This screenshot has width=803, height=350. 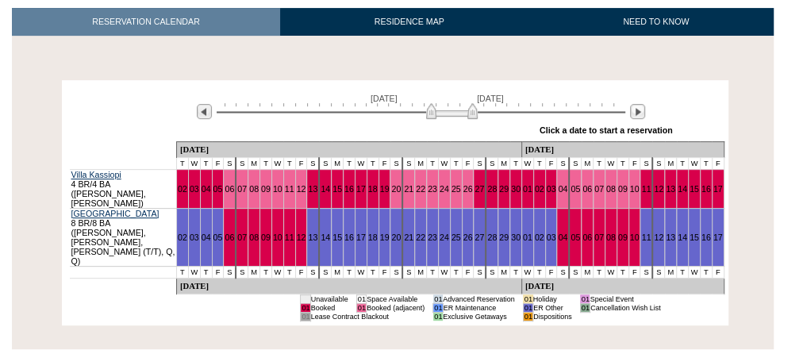 I want to click on a: 22, so click(x=421, y=189).